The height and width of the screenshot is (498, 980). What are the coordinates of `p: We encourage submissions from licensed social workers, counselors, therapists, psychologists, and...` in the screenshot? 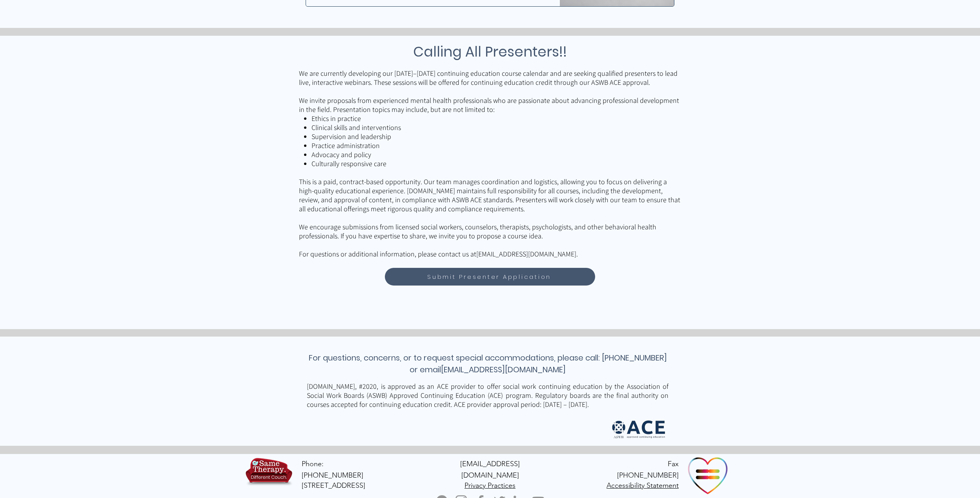 It's located at (490, 235).